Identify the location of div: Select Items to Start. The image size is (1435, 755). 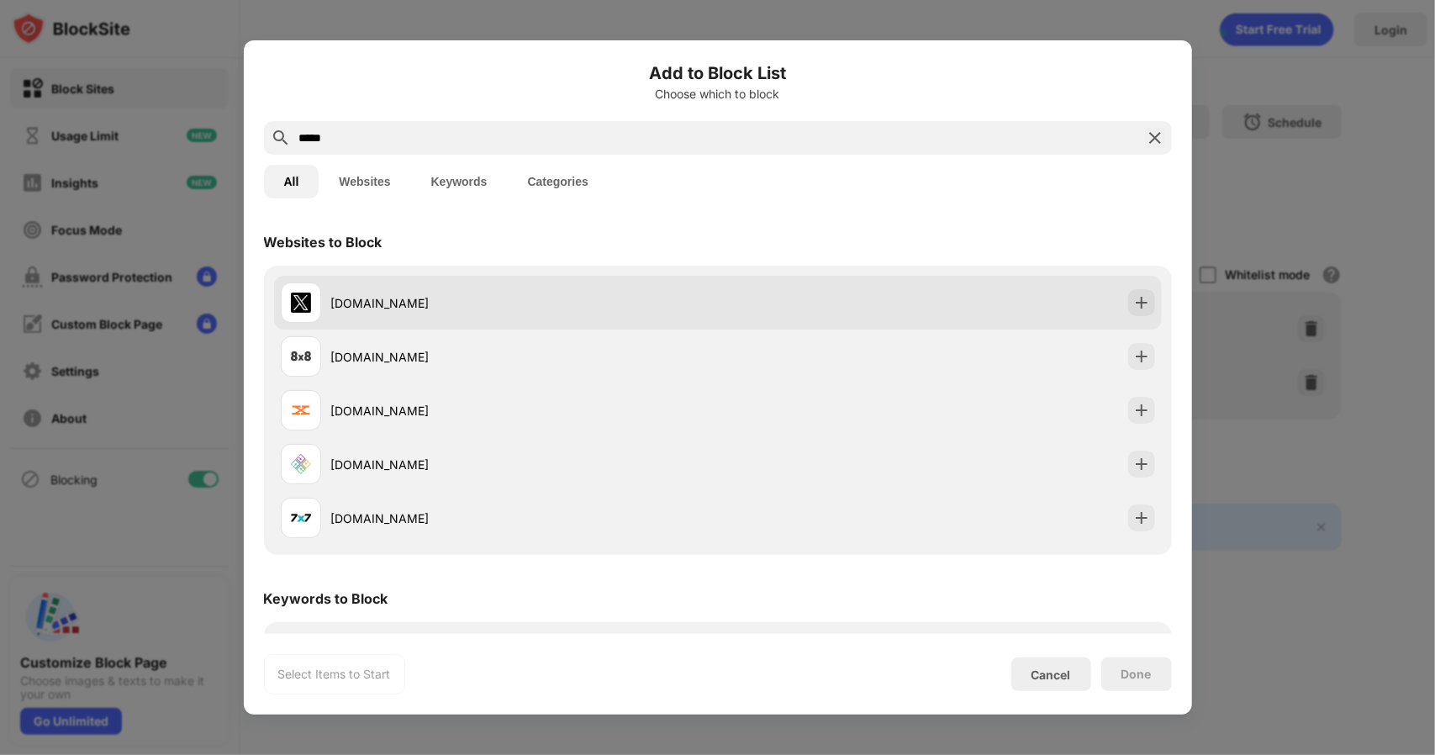
(335, 674).